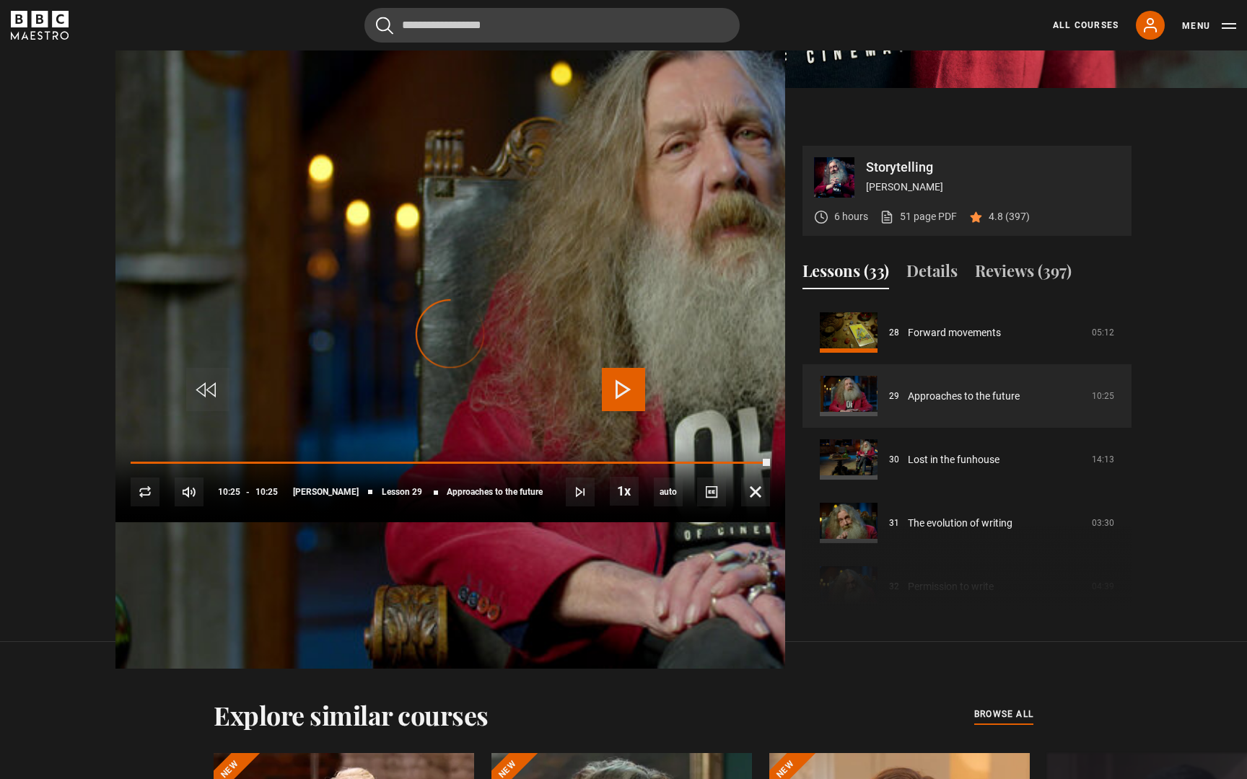 The image size is (1247, 779). I want to click on p: 4.8 (397), so click(1009, 216).